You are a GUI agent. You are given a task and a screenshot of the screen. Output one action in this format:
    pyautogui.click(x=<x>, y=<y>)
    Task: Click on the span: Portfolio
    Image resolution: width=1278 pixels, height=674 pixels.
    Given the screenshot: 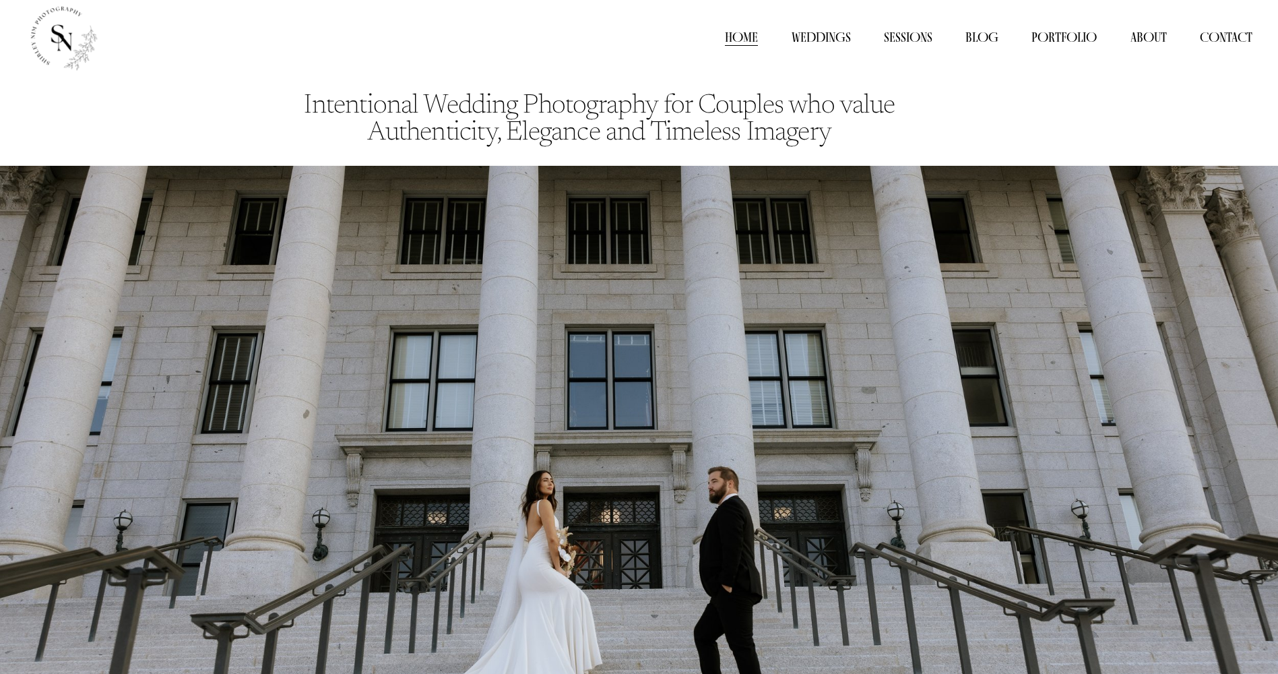 What is the action you would take?
    pyautogui.click(x=1064, y=37)
    